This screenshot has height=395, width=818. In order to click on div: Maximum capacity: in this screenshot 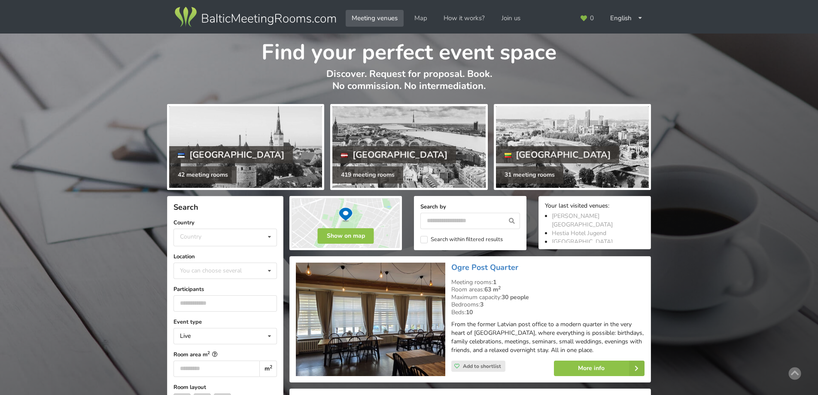, I will do `click(548, 297)`.